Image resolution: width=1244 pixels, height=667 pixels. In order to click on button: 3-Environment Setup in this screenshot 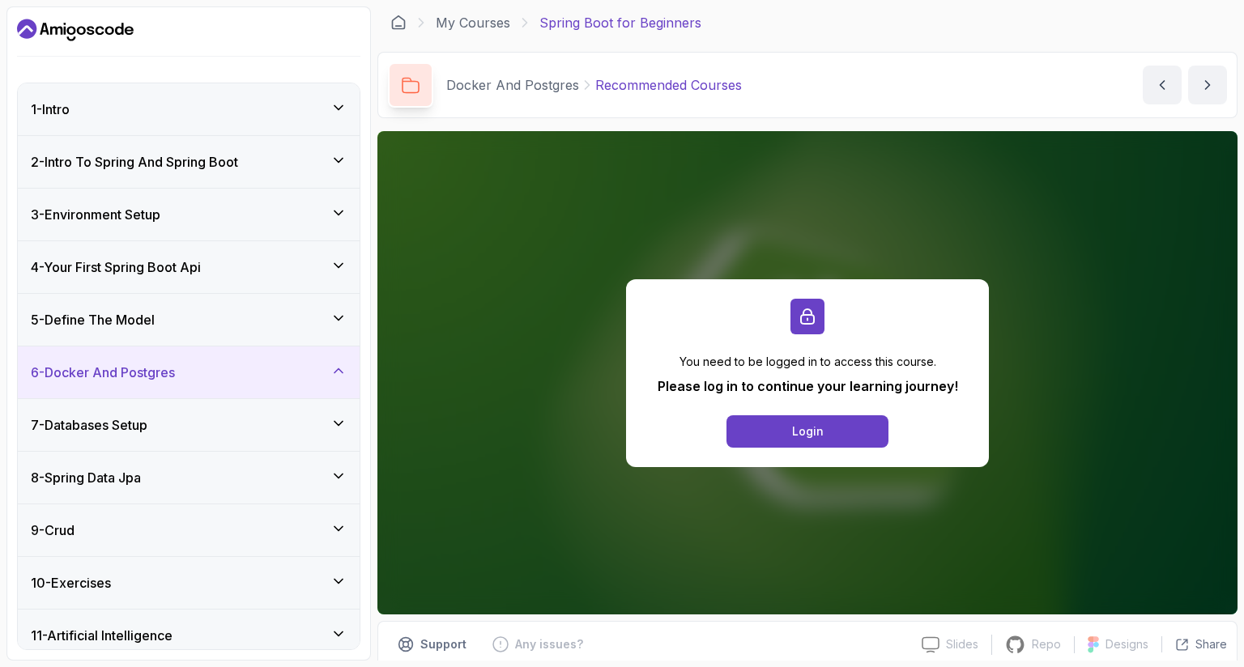, I will do `click(189, 215)`.